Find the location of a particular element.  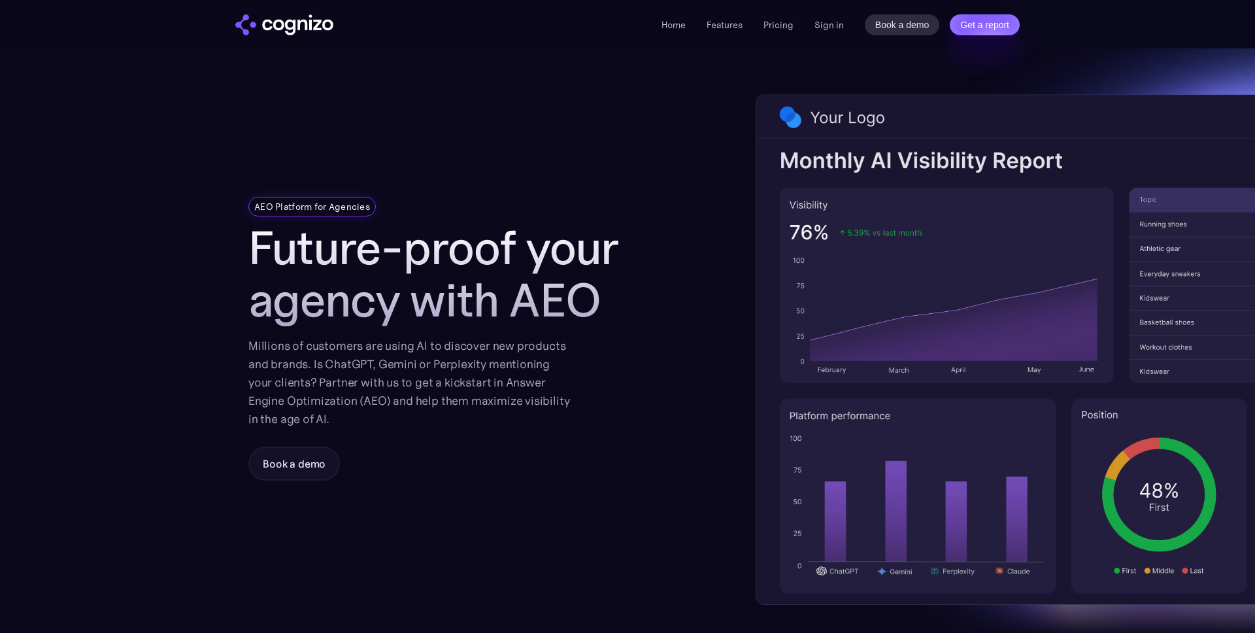

a: Pricing is located at coordinates (778, 25).